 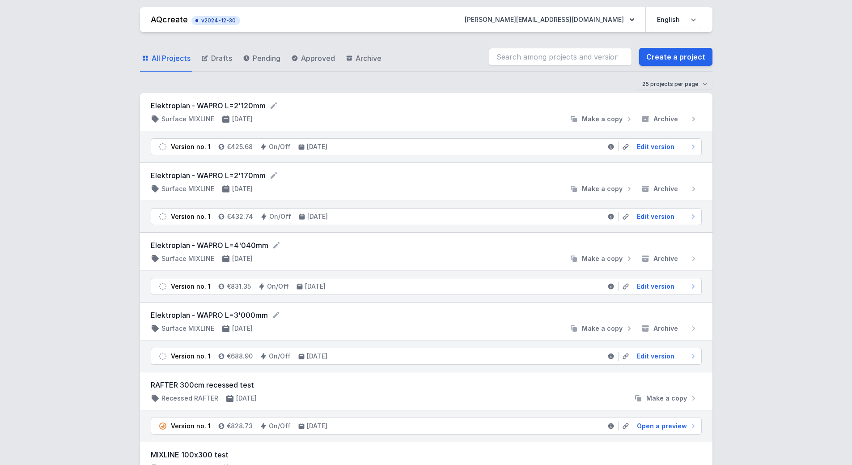 I want to click on h4: €432.74, so click(x=240, y=217).